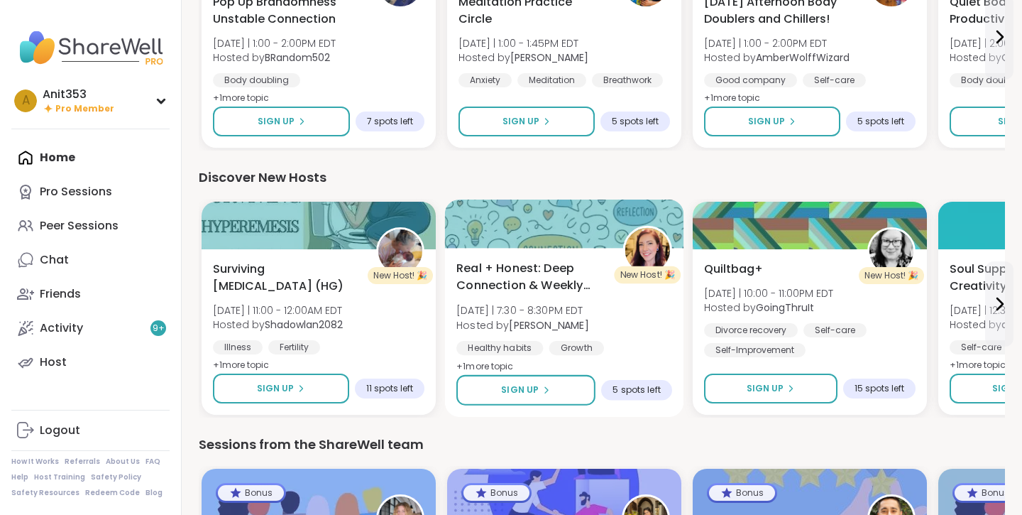 The height and width of the screenshot is (515, 1022). What do you see at coordinates (628, 80) in the screenshot?
I see `div: Breathwork` at bounding box center [628, 80].